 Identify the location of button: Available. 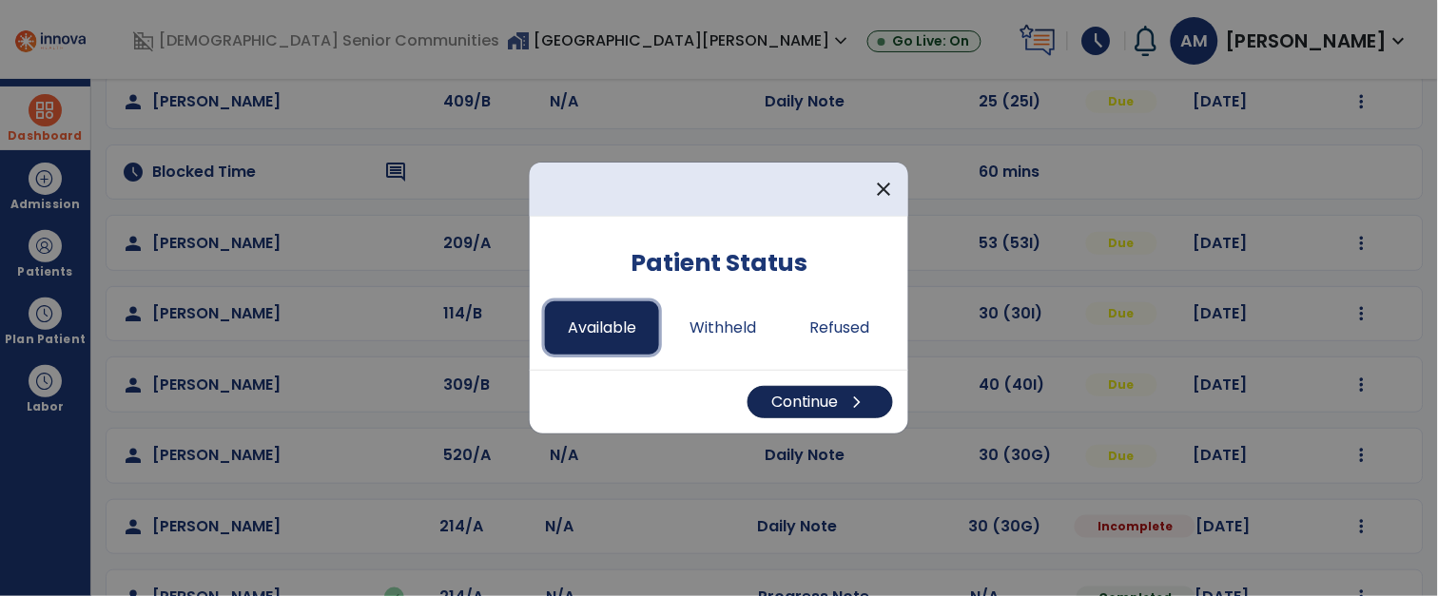
(602, 328).